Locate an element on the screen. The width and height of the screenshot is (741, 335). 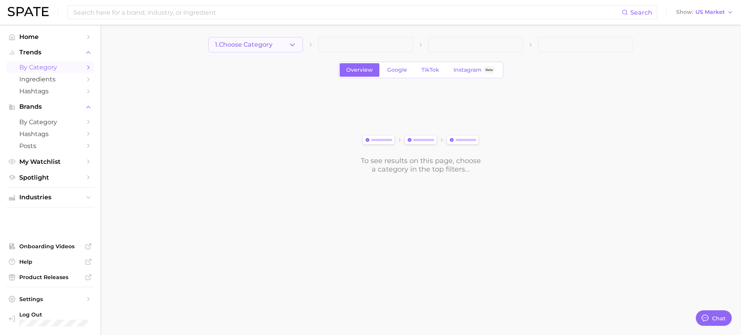
a: Log out. Currently logged in with e-mail kimberley2.gravenor@loreal.com. is located at coordinates (50, 319).